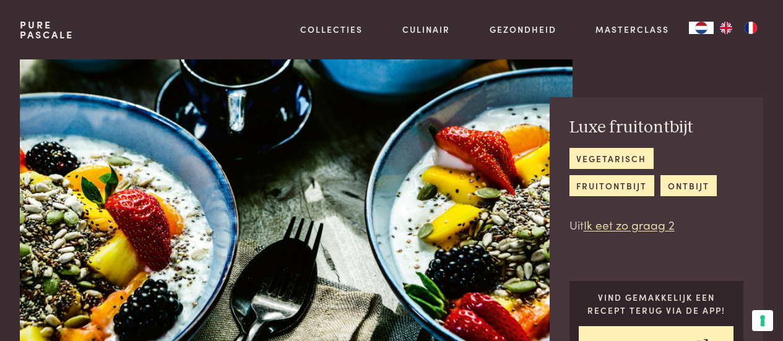  What do you see at coordinates (331, 29) in the screenshot?
I see `a: Collecties` at bounding box center [331, 29].